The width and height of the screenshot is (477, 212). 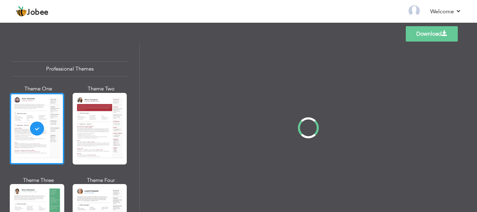 What do you see at coordinates (21, 12) in the screenshot?
I see `img: jobee.io` at bounding box center [21, 12].